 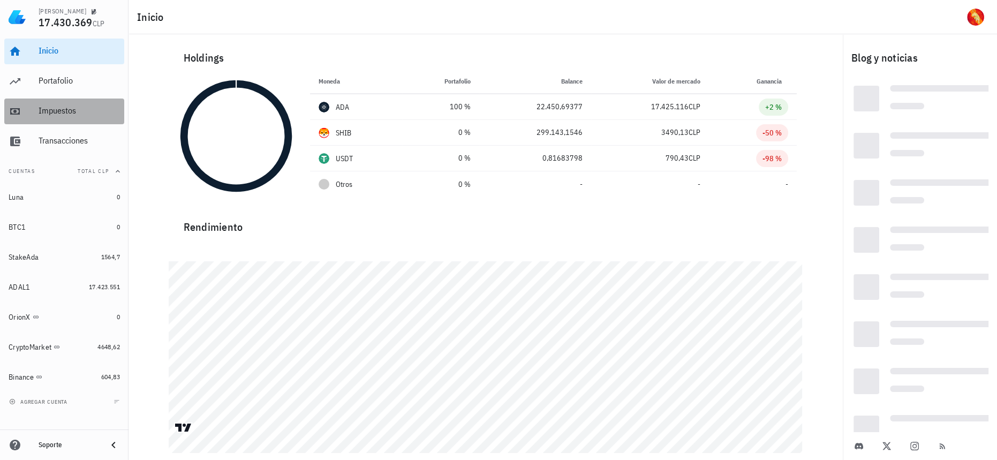 What do you see at coordinates (486, 58) in the screenshot?
I see `div: Holdings` at bounding box center [486, 58].